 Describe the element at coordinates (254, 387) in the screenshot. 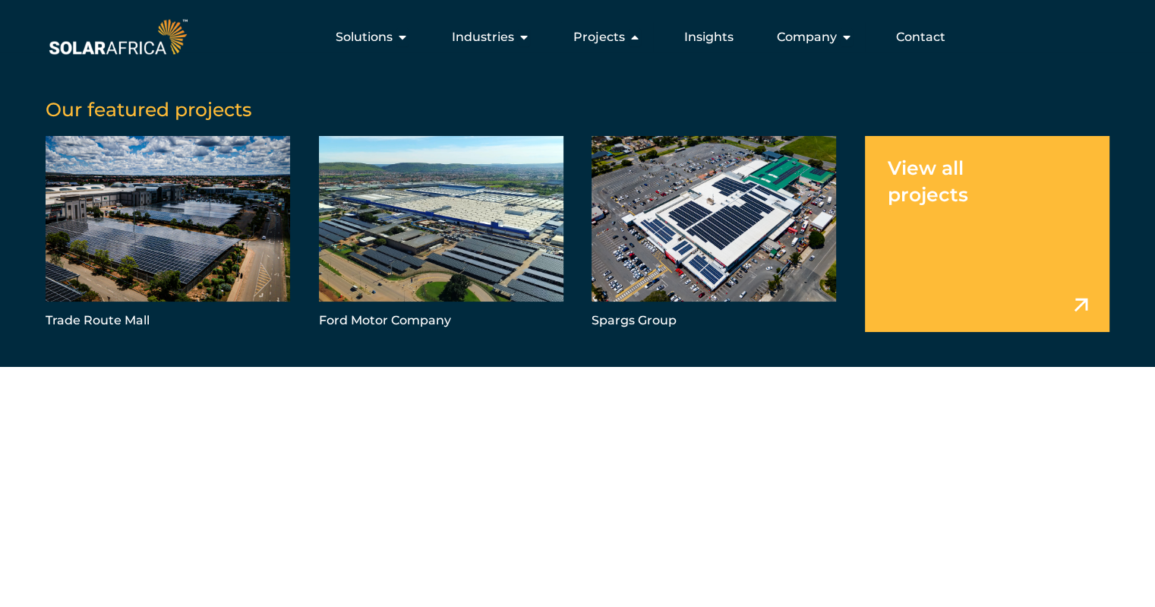

I see `span: I want cheaper electricity` at that location.